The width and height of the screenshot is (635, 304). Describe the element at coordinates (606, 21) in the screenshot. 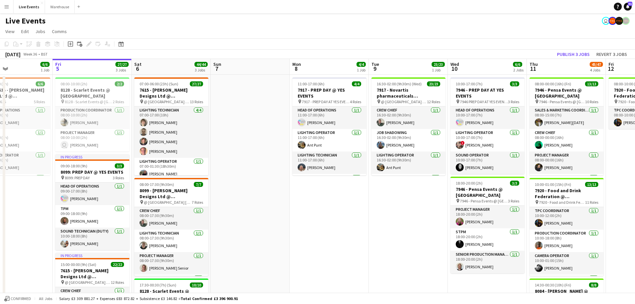

I see `app-user-avatar: Eden Hopkins` at that location.